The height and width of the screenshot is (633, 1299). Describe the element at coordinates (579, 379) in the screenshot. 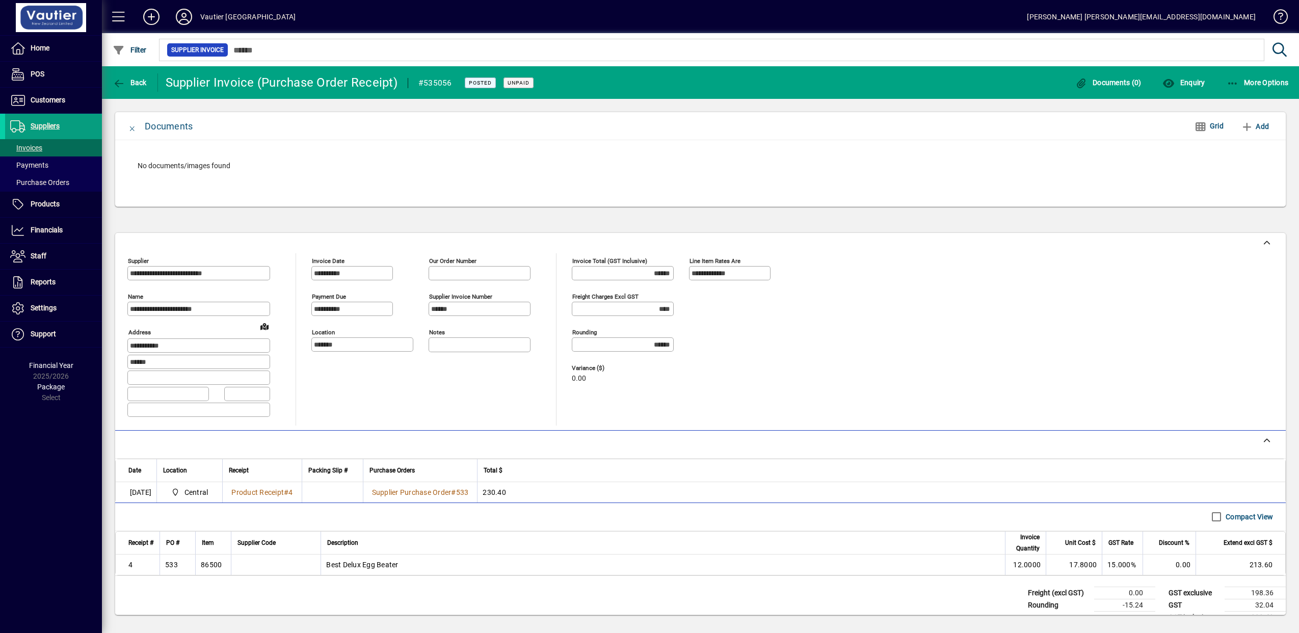

I see `span: 0.00` at that location.